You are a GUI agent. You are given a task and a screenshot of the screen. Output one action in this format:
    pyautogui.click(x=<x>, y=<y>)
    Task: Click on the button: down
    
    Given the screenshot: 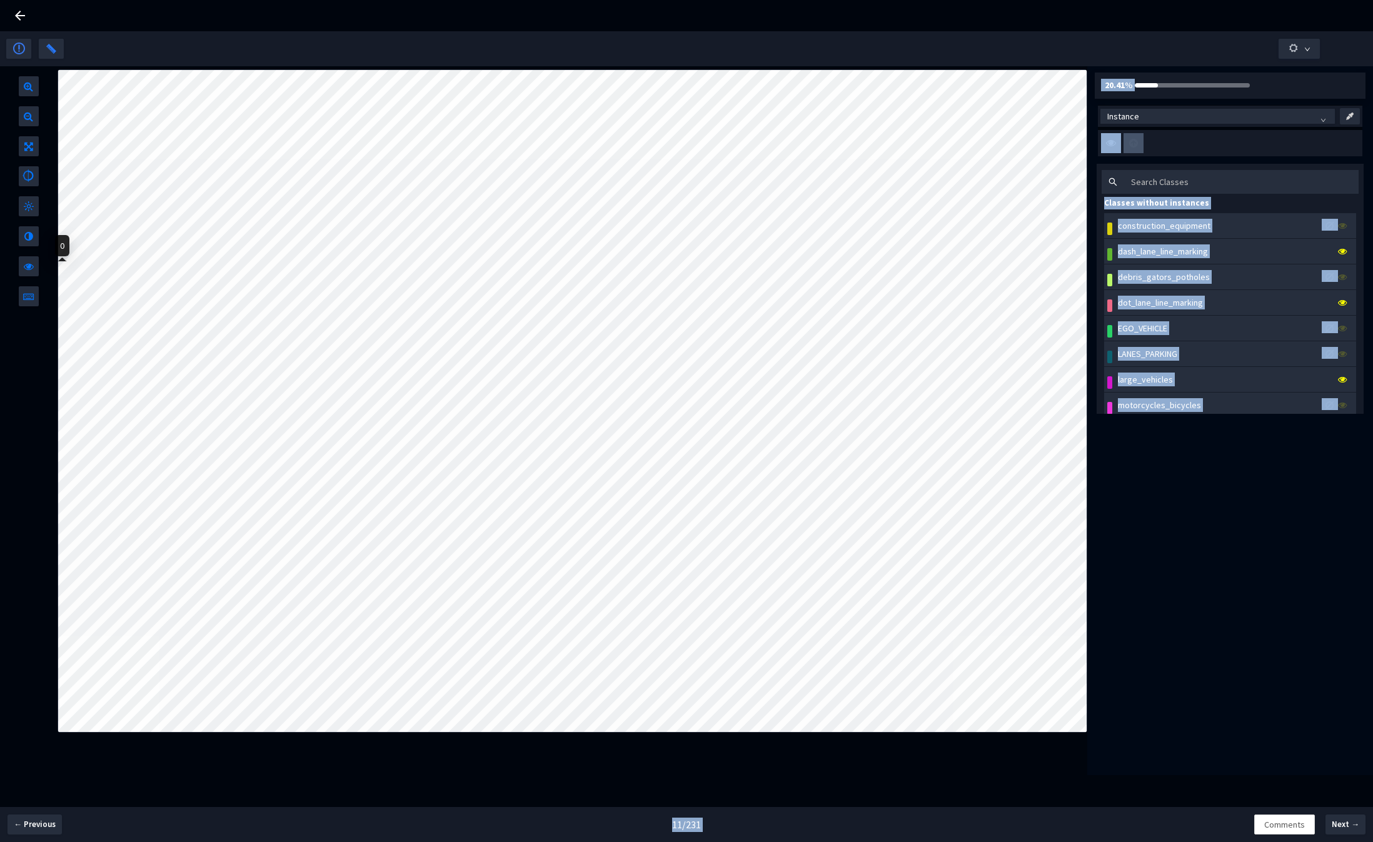 What is the action you would take?
    pyautogui.click(x=1299, y=49)
    